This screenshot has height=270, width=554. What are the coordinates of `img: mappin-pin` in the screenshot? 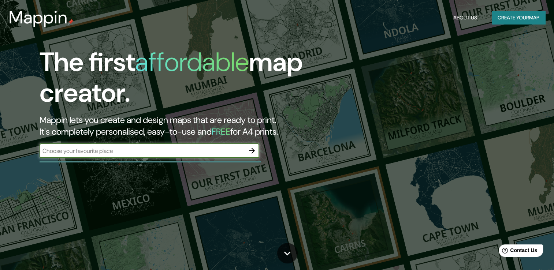 It's located at (71, 22).